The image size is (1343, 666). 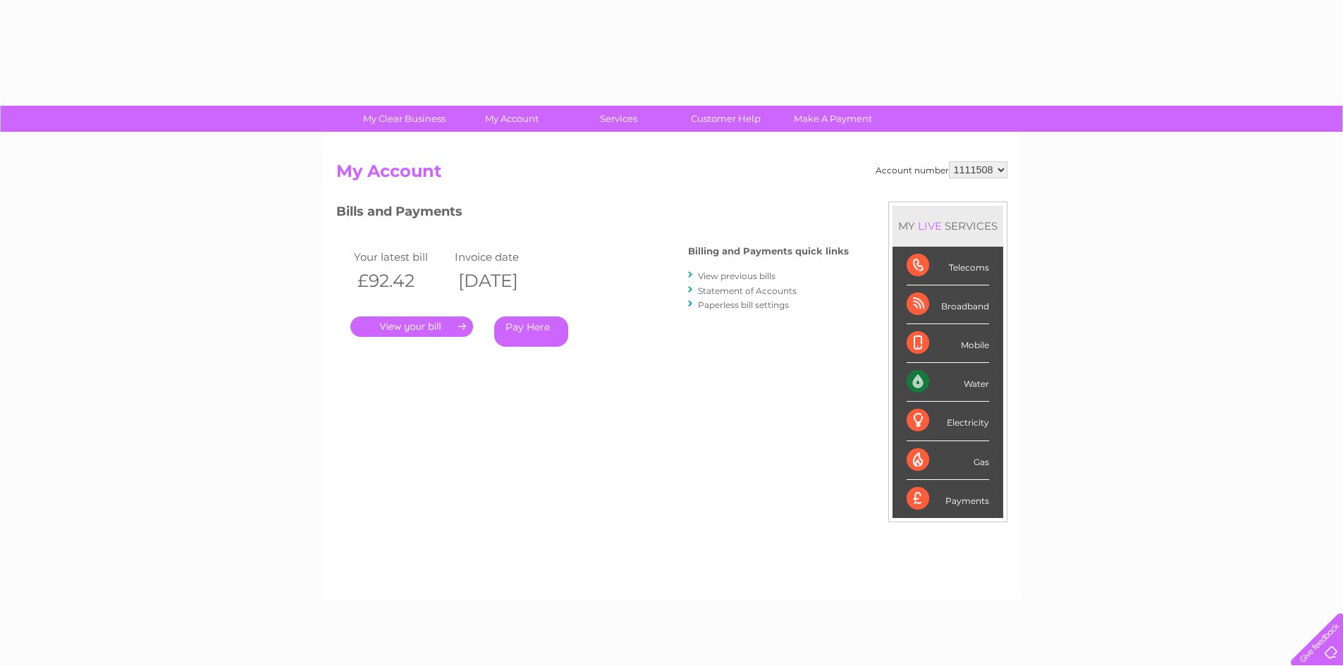 What do you see at coordinates (947, 343) in the screenshot?
I see `div: Mobile` at bounding box center [947, 343].